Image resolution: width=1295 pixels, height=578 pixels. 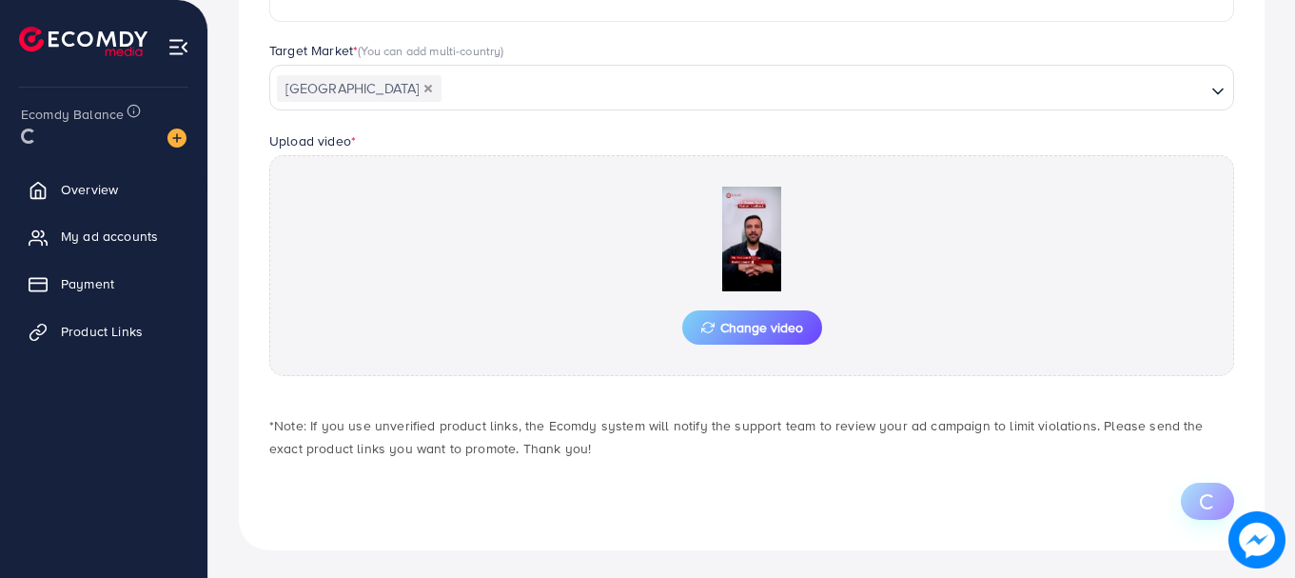 I want to click on a: Product Links, so click(x=104, y=331).